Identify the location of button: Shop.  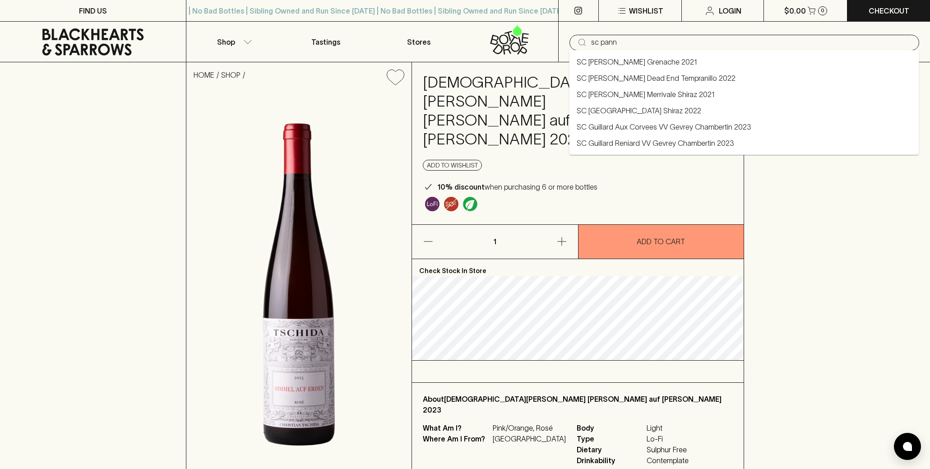
(233, 42).